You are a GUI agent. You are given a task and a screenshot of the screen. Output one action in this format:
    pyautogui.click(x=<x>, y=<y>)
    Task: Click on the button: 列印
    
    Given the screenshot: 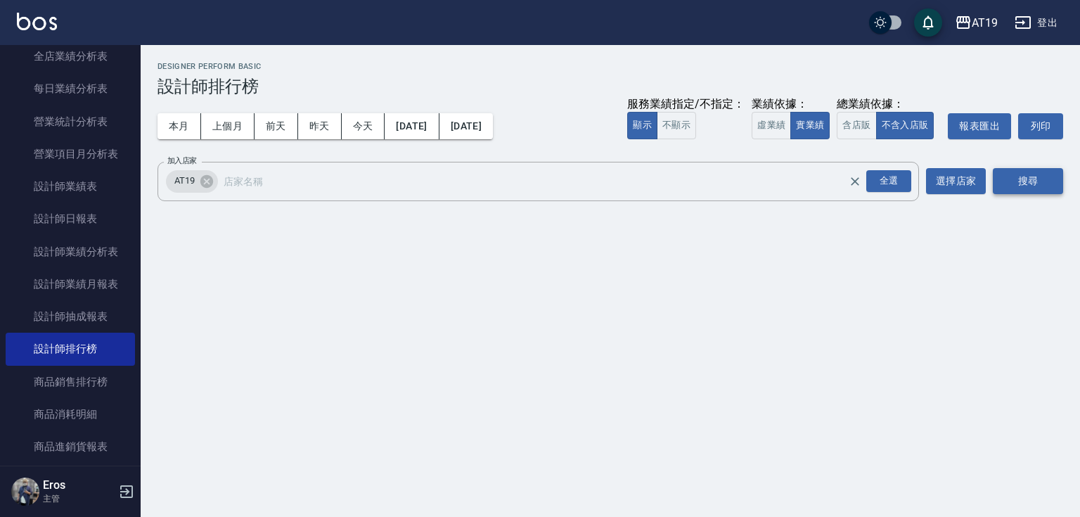 What is the action you would take?
    pyautogui.click(x=1041, y=126)
    